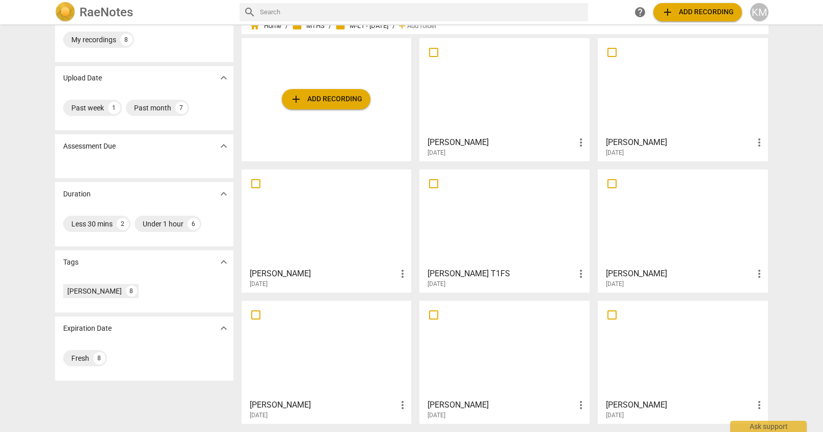 This screenshot has height=432, width=823. I want to click on div: 7, so click(181, 108).